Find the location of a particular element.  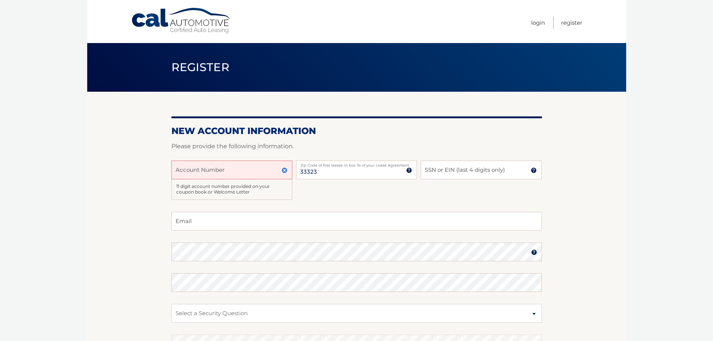

a: Login is located at coordinates (538, 22).